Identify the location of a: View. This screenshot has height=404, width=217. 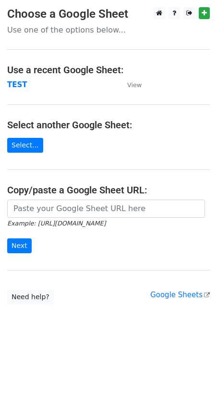
(129, 85).